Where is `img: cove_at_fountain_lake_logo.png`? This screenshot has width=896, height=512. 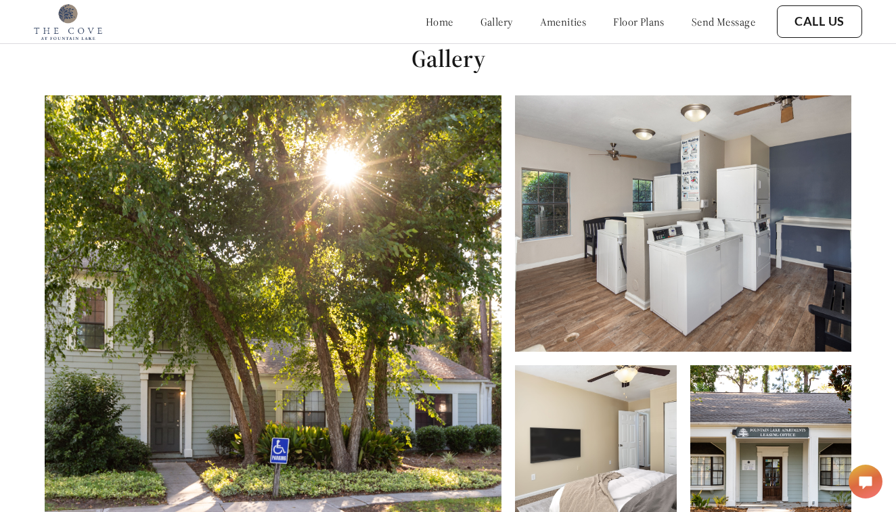
img: cove_at_fountain_lake_logo.png is located at coordinates (68, 22).